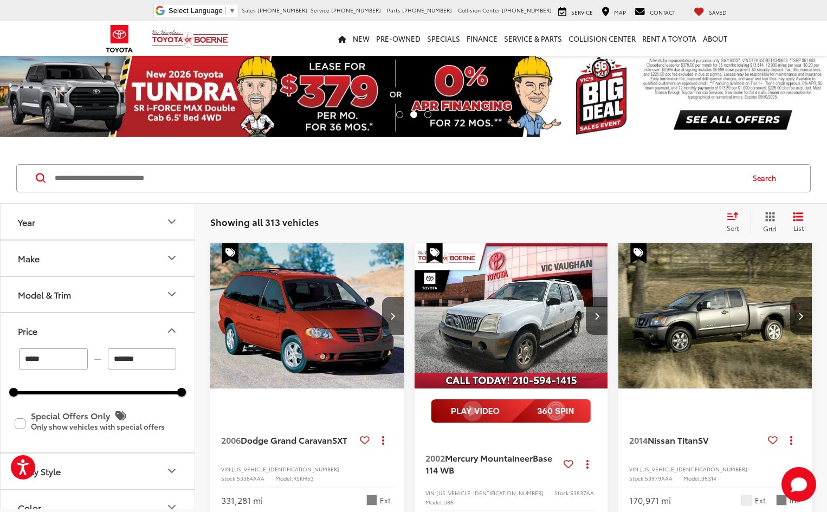  What do you see at coordinates (142, 359) in the screenshot?
I see `input: maximum Buy price` at bounding box center [142, 359].